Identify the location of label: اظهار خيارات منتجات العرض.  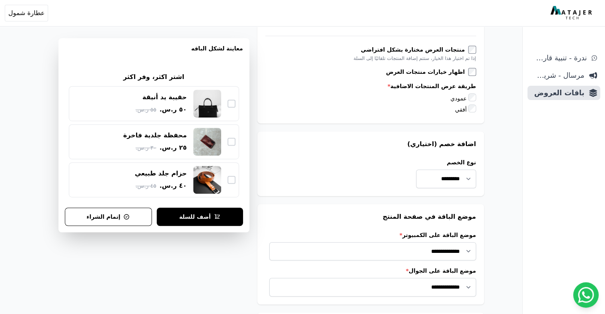
(427, 72).